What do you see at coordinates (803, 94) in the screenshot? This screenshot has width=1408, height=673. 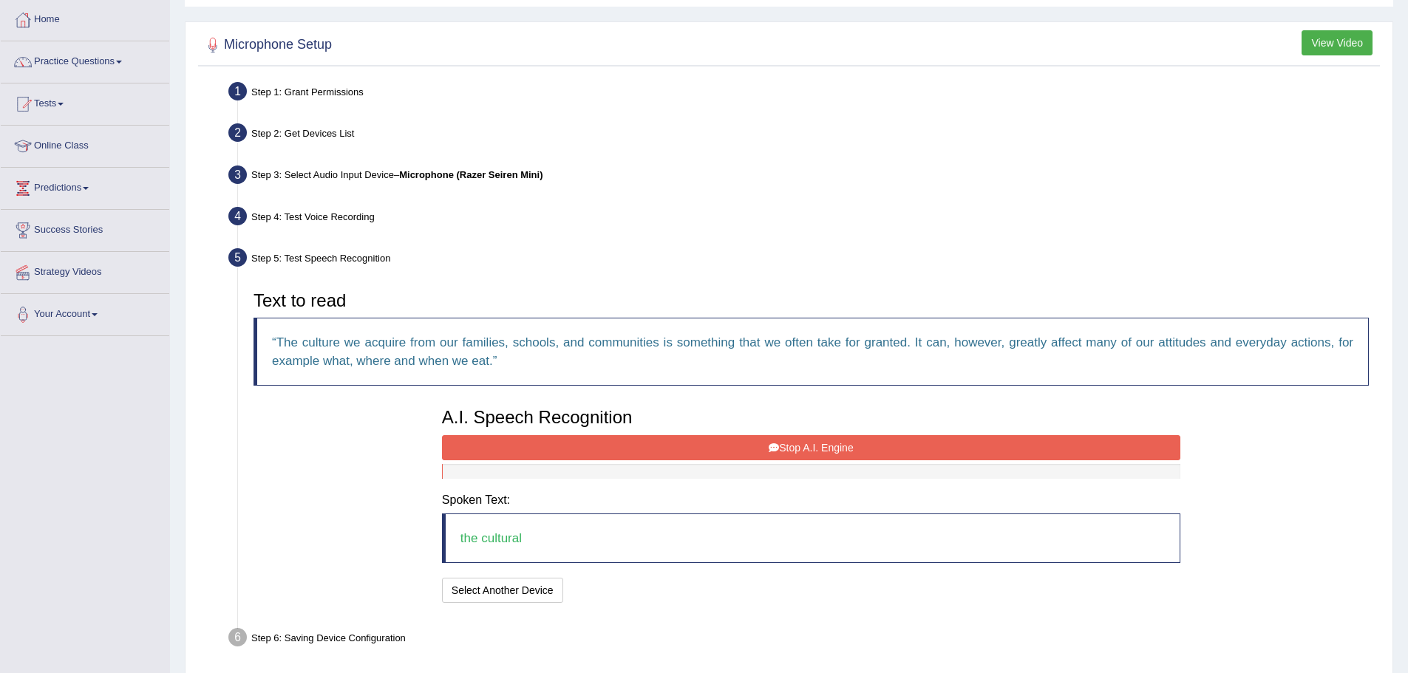 I see `div: Step 1: Grant Permissions` at bounding box center [803, 94].